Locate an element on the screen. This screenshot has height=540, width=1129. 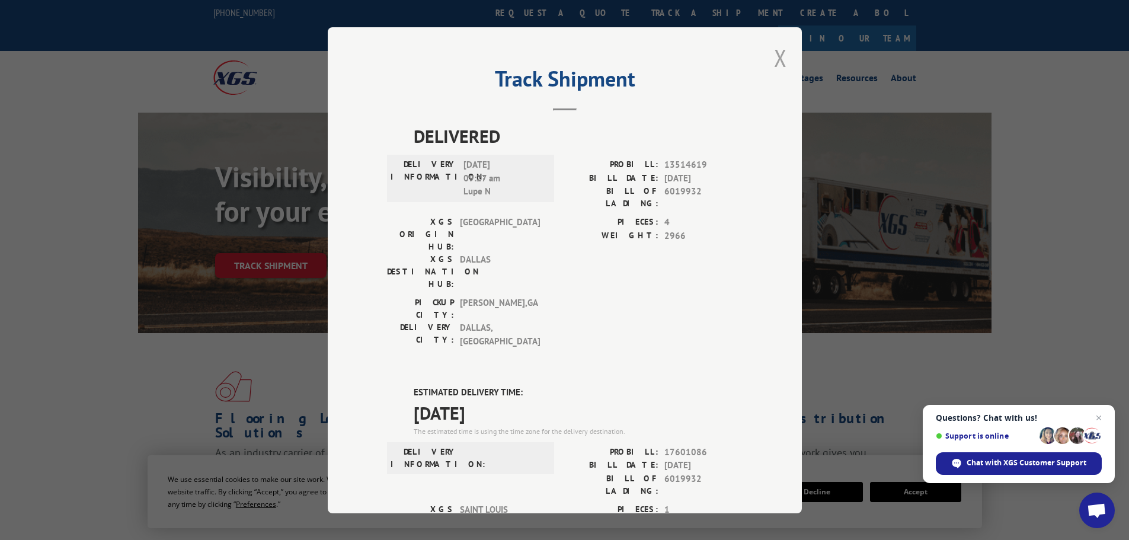
span: 2966 is located at coordinates (703, 235).